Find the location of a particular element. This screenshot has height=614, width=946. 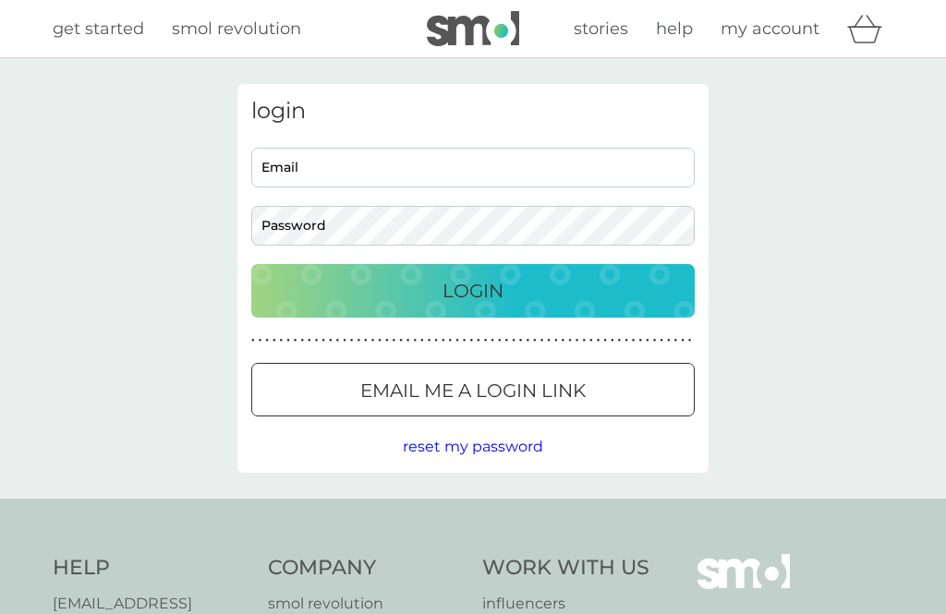

span: my account is located at coordinates (770, 29).